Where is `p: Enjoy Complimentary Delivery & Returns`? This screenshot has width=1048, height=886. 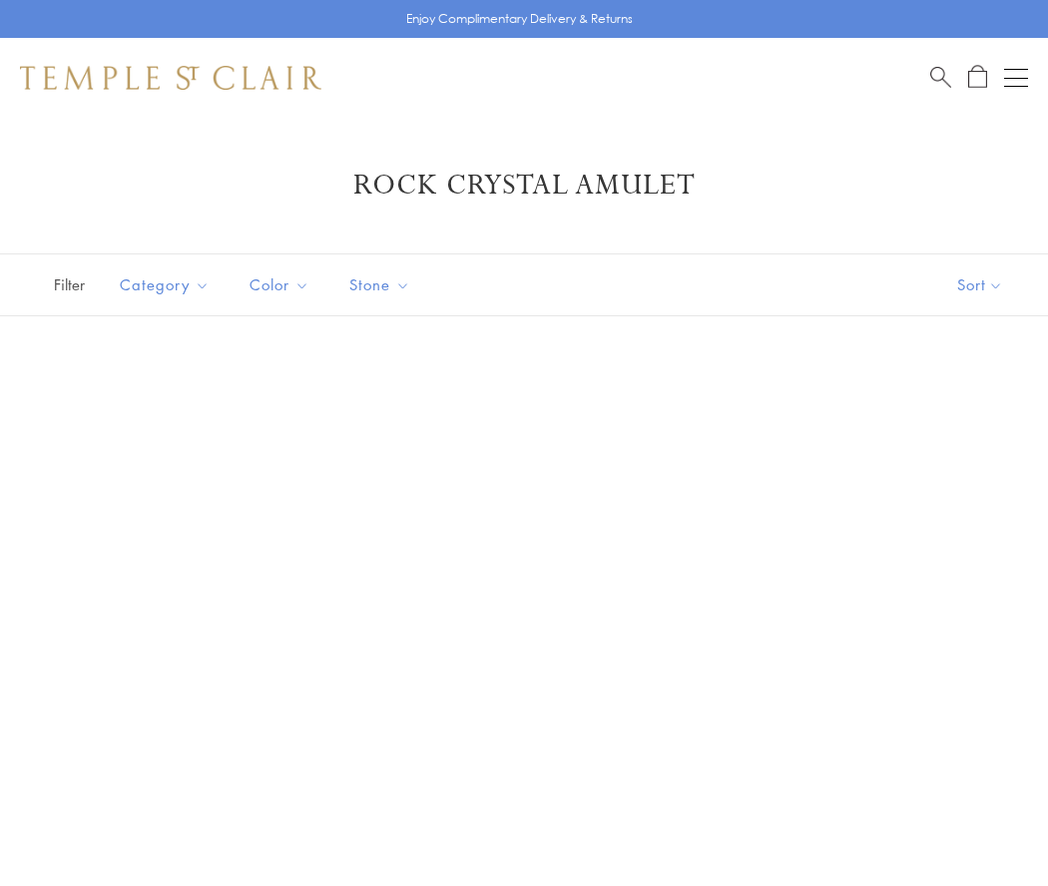
p: Enjoy Complimentary Delivery & Returns is located at coordinates (519, 19).